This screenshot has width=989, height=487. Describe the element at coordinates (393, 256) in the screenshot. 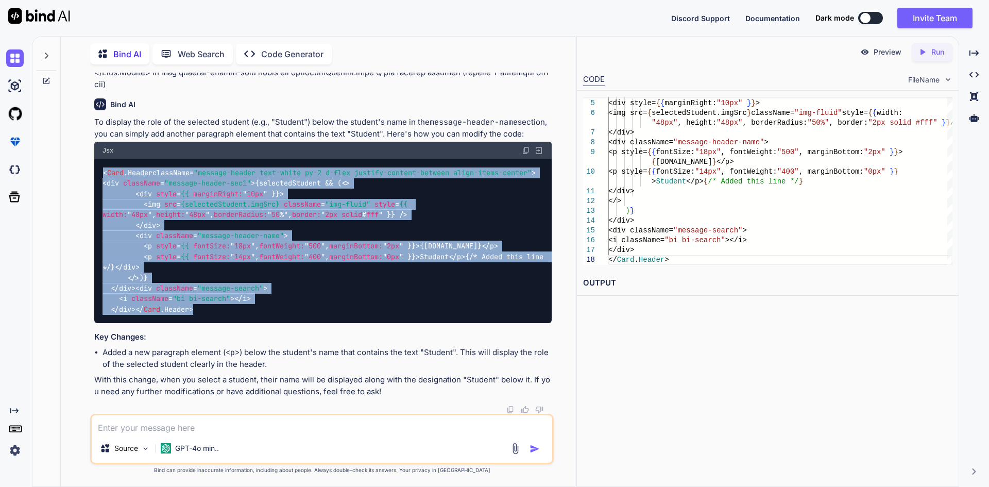

I see `span: 0px` at that location.